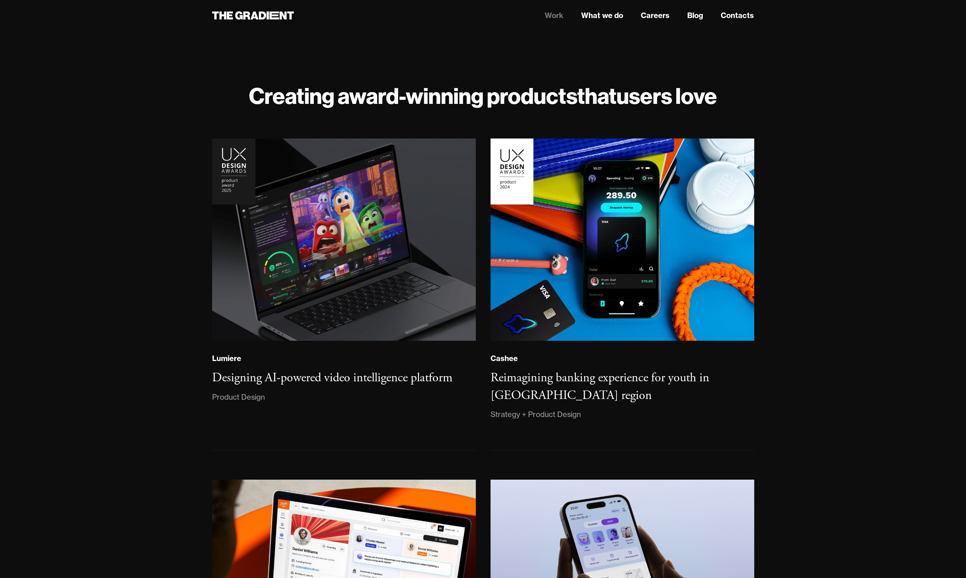 The image size is (966, 578). I want to click on div: Cashee, so click(504, 358).